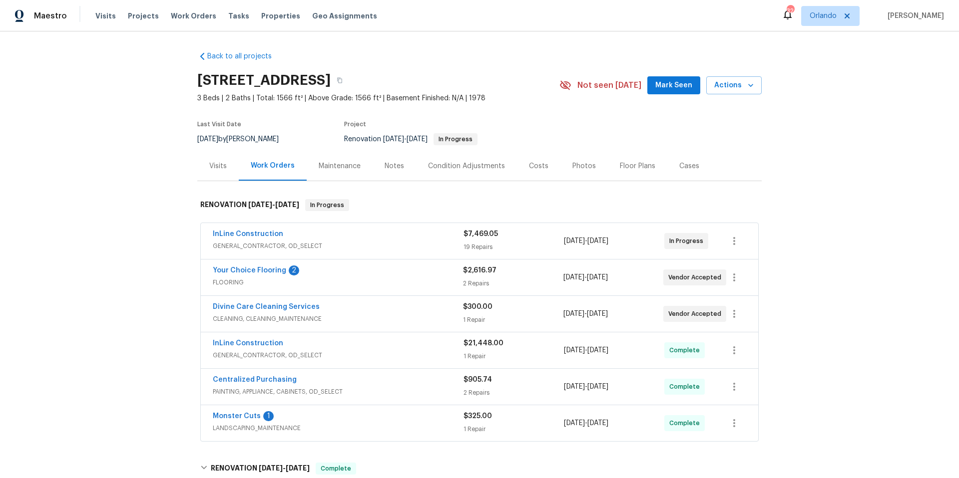 Image resolution: width=959 pixels, height=478 pixels. What do you see at coordinates (245, 56) in the screenshot?
I see `a: Back to all projects` at bounding box center [245, 56].